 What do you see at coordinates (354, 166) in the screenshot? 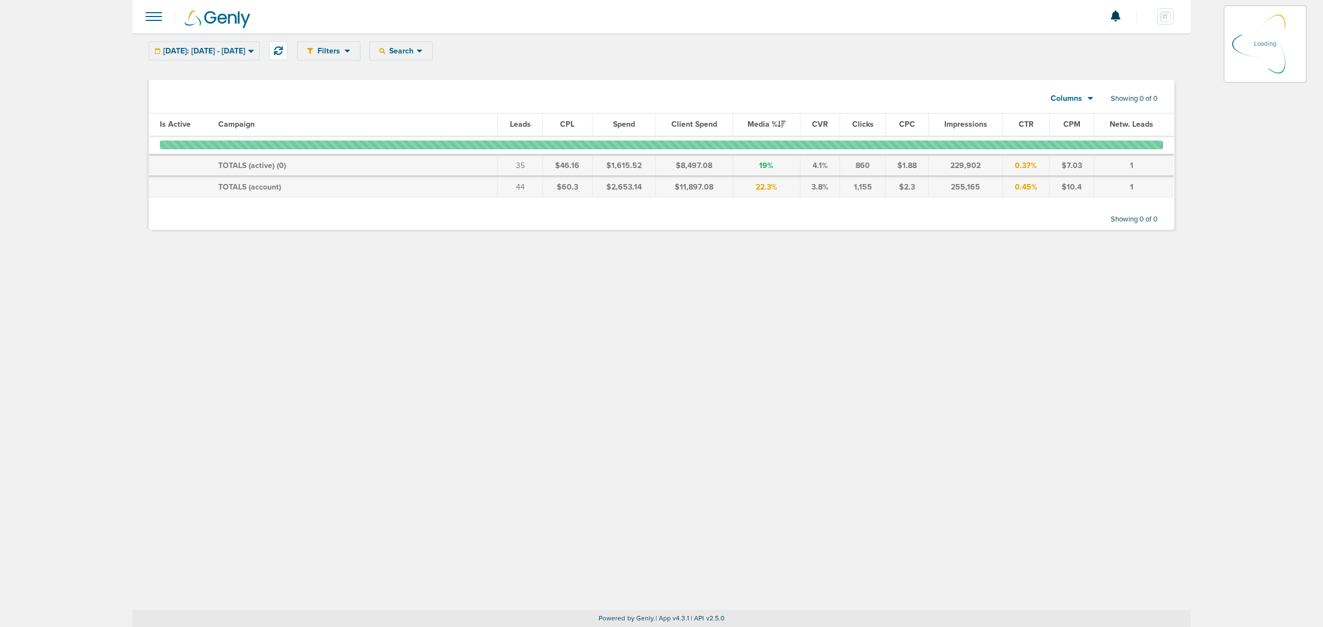
I see `td: TOTALS (active) ( )` at bounding box center [354, 166].